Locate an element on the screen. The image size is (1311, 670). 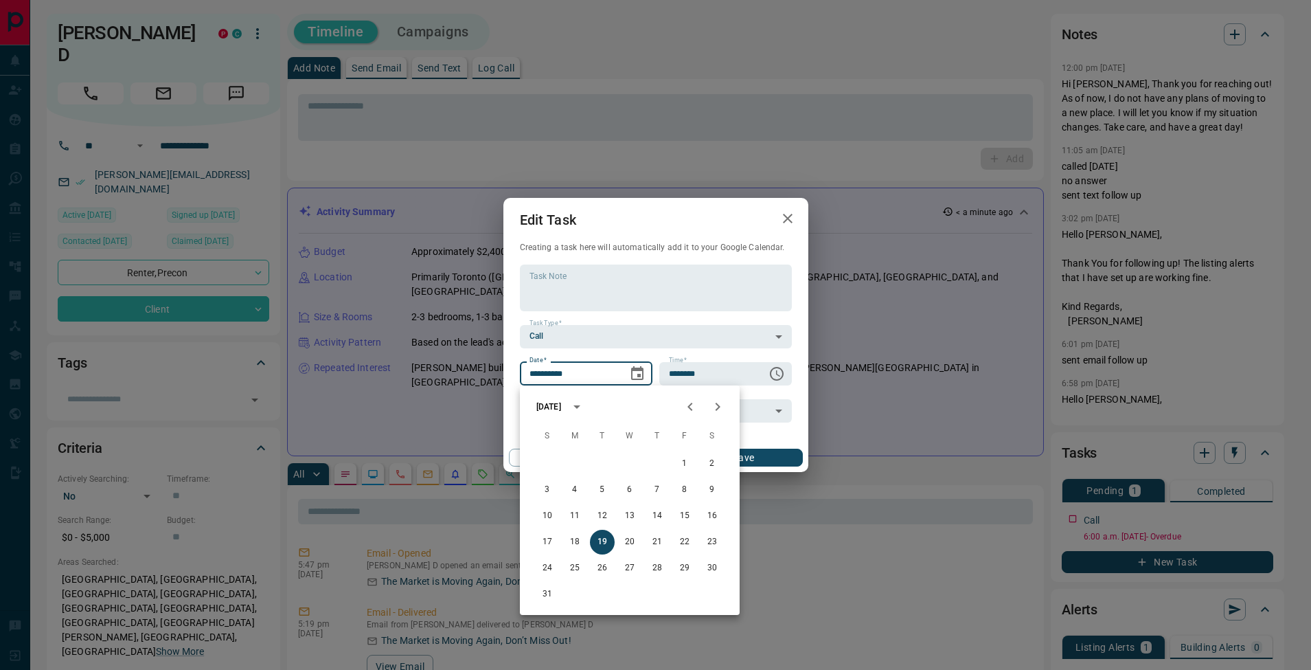
button: 21 is located at coordinates (657, 542).